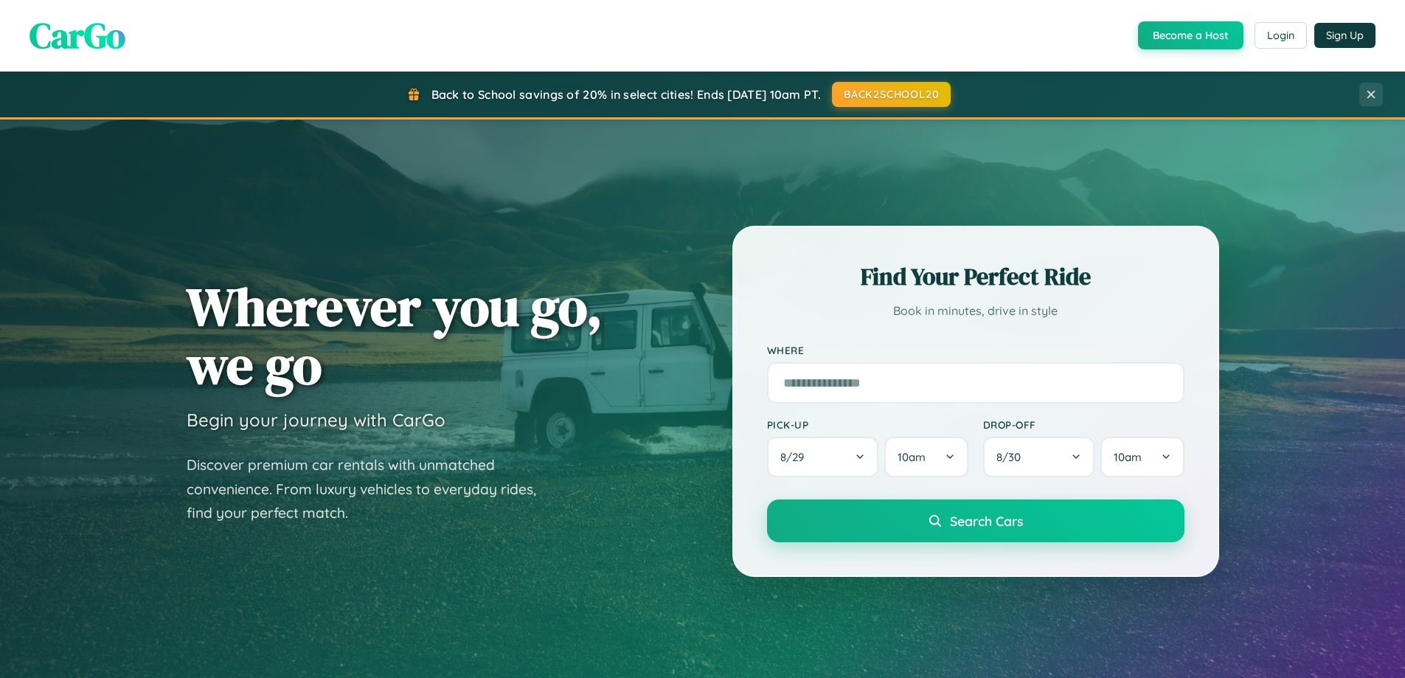 This screenshot has height=678, width=1405. What do you see at coordinates (1084, 424) in the screenshot?
I see `label: Drop-off` at bounding box center [1084, 424].